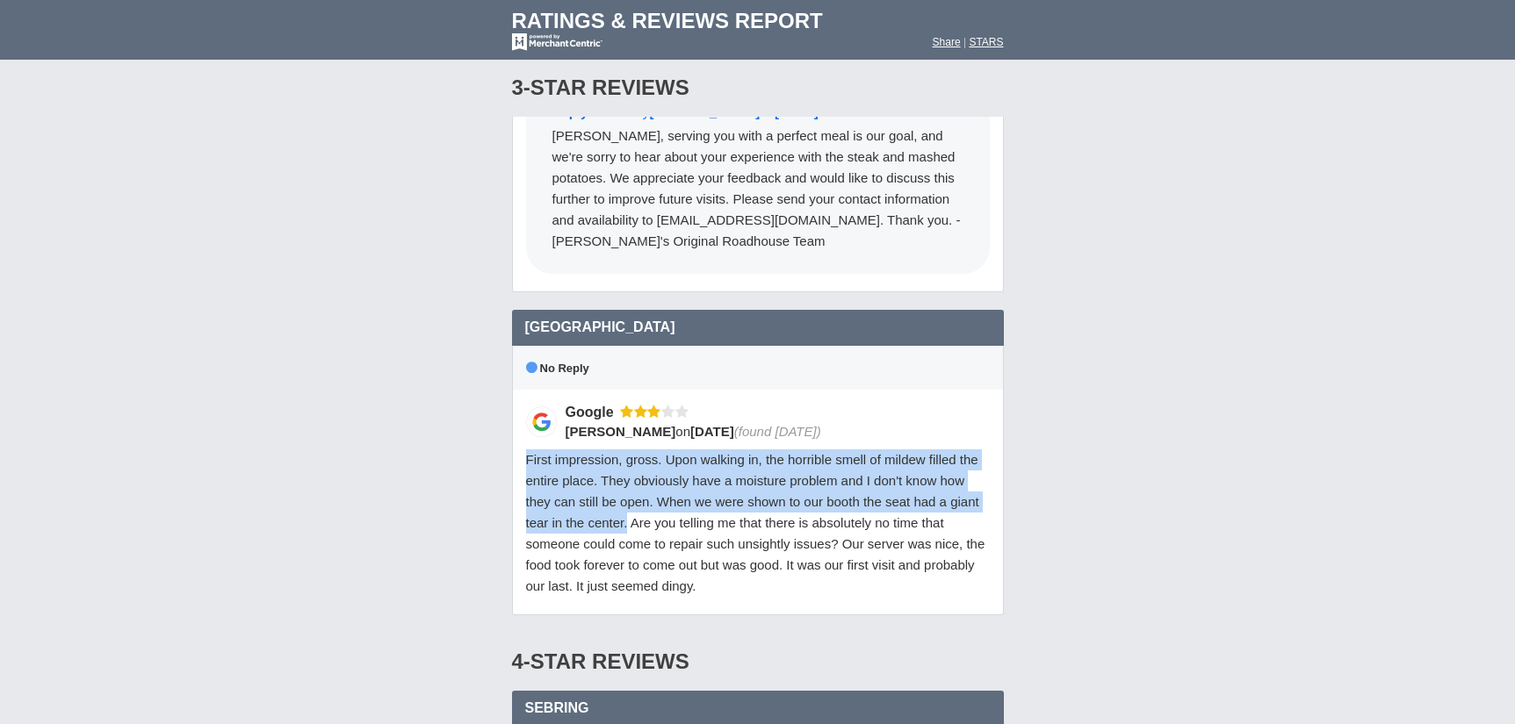 This screenshot has height=724, width=1515. What do you see at coordinates (947, 42) in the screenshot?
I see `a: Share` at bounding box center [947, 42].